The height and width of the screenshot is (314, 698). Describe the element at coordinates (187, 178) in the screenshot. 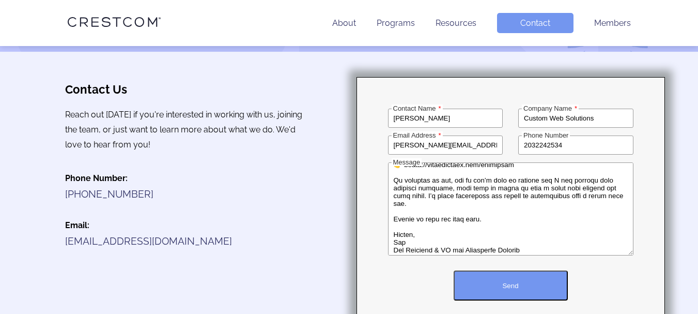

I see `h4: Phone Number:` at that location.